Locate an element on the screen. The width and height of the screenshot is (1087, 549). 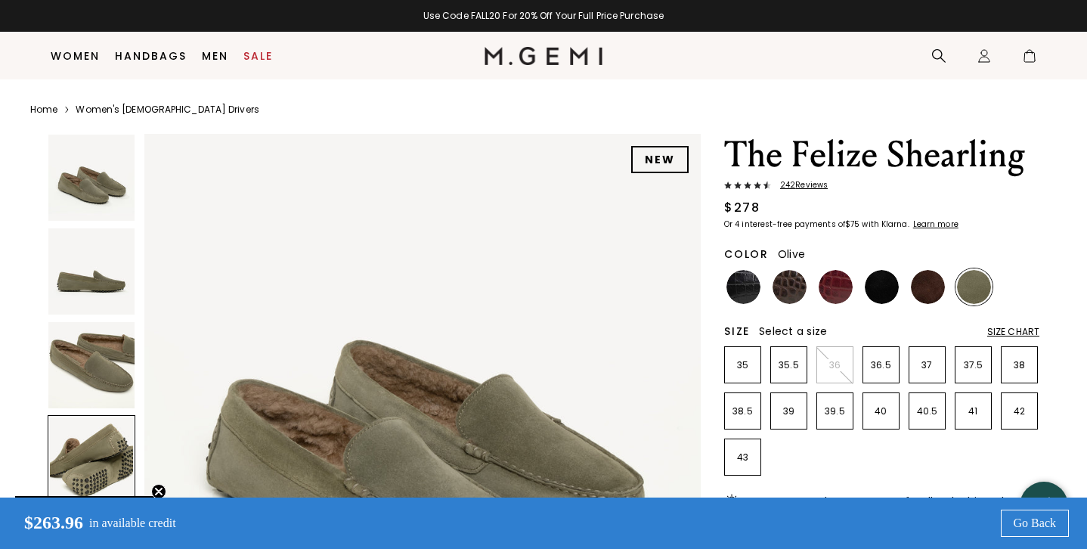
p: in available credit is located at coordinates (132, 523).